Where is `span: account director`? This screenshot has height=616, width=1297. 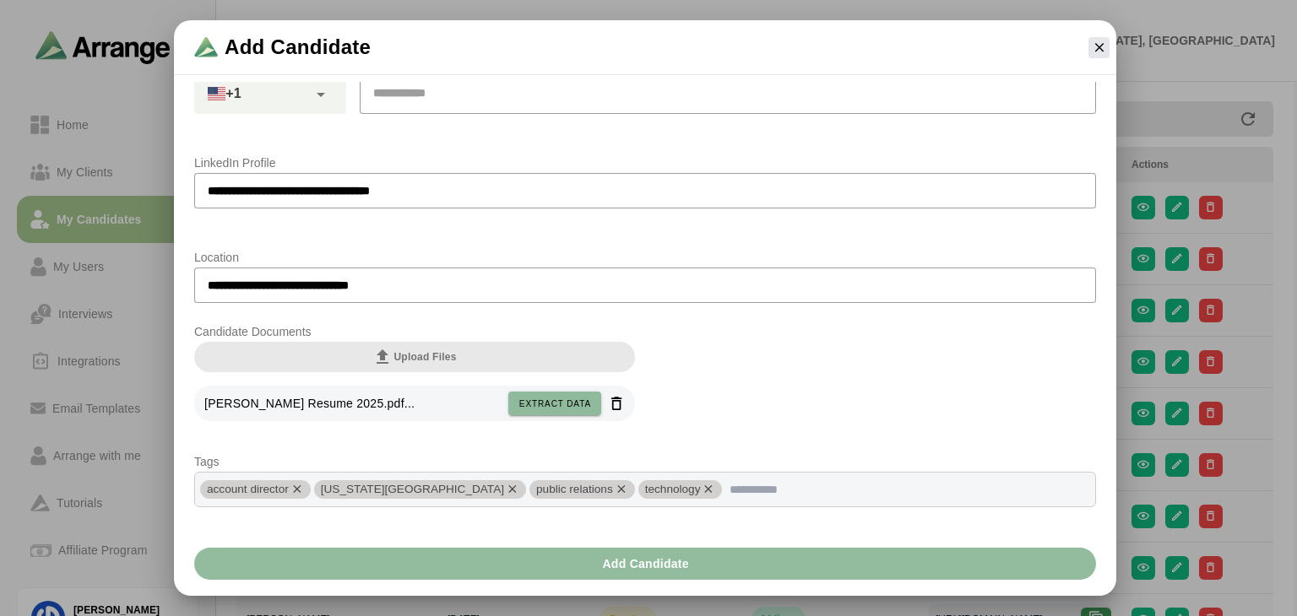 span: account director is located at coordinates (247, 489).